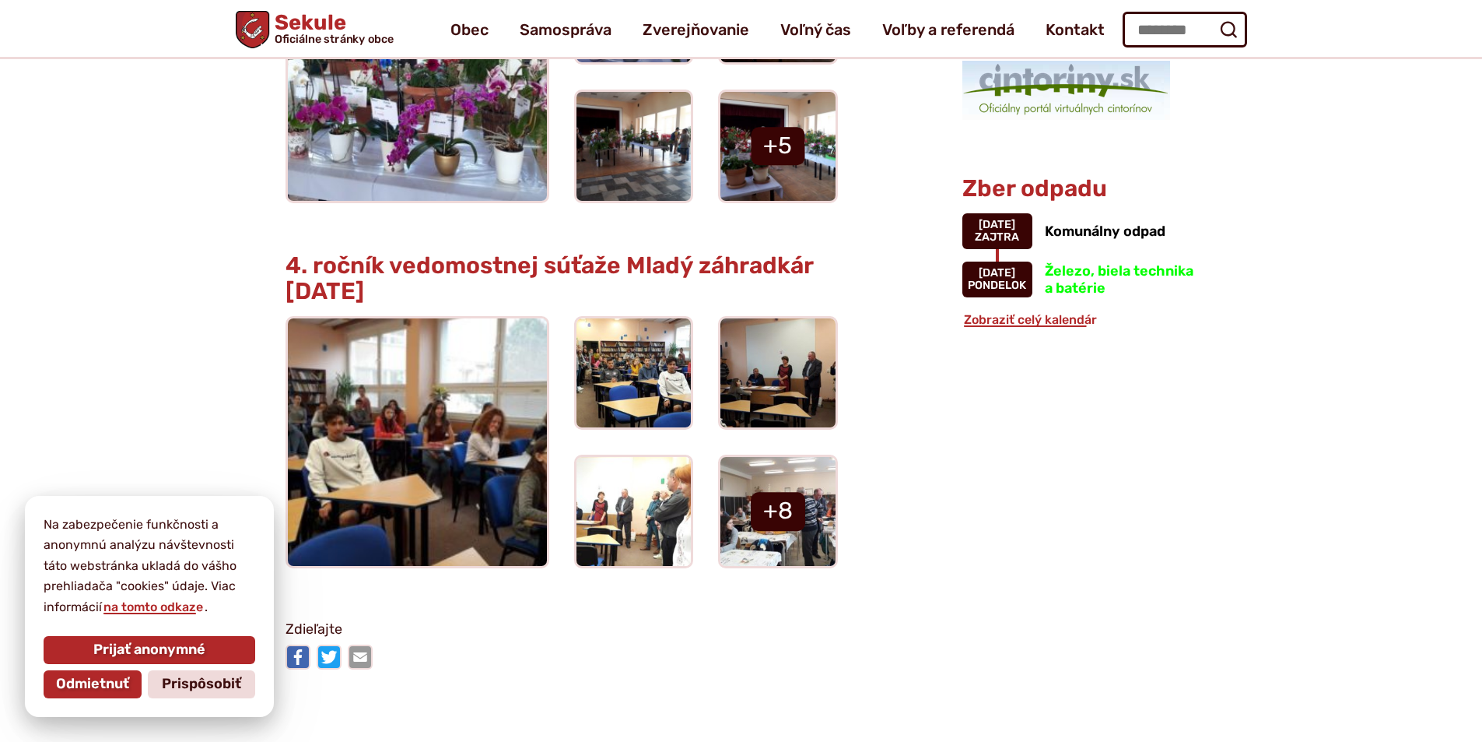 This screenshot has width=1482, height=742. What do you see at coordinates (1075, 30) in the screenshot?
I see `span: Kontakt` at bounding box center [1075, 30].